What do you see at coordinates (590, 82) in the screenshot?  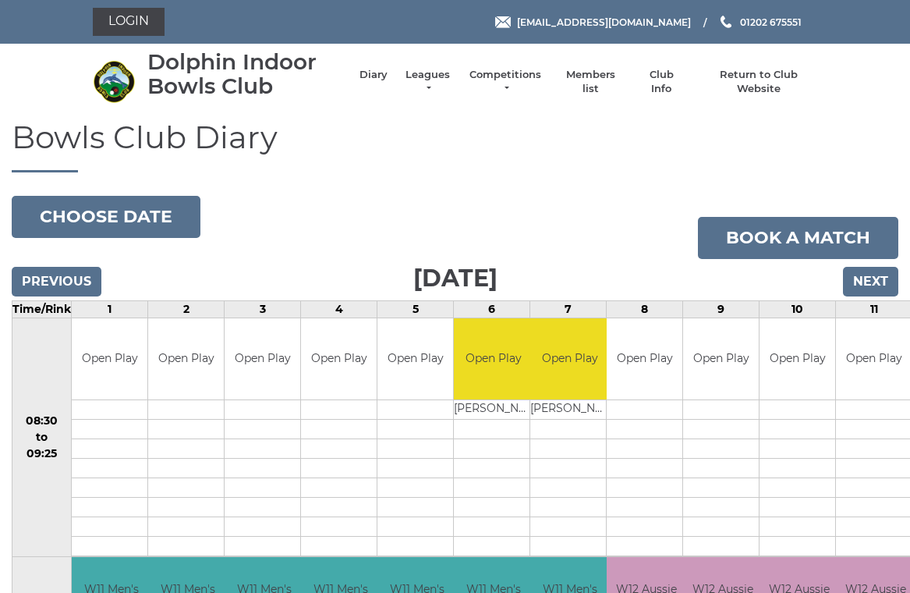 I see `a: Members list` at bounding box center [590, 82].